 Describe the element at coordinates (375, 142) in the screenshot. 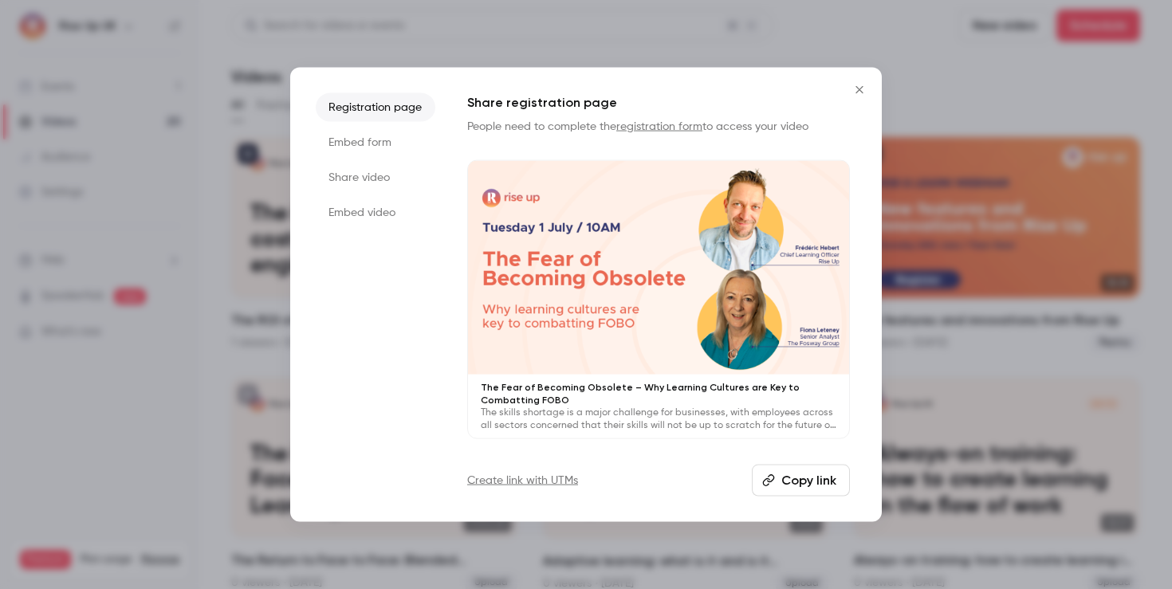

I see `li: Embed form` at that location.